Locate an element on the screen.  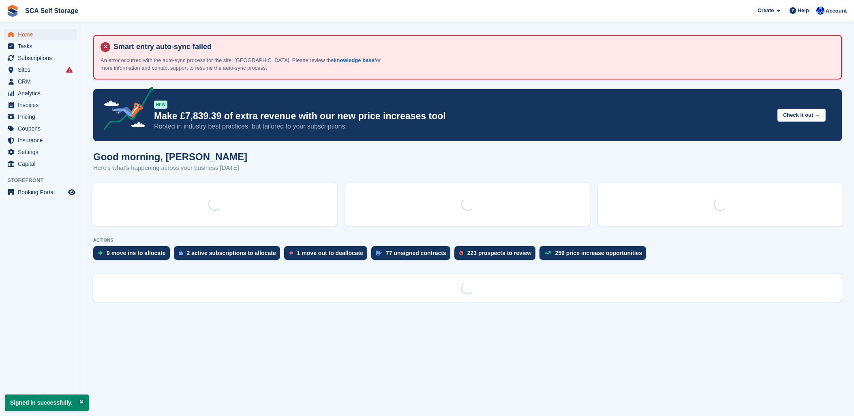
span: Account is located at coordinates (836, 11).